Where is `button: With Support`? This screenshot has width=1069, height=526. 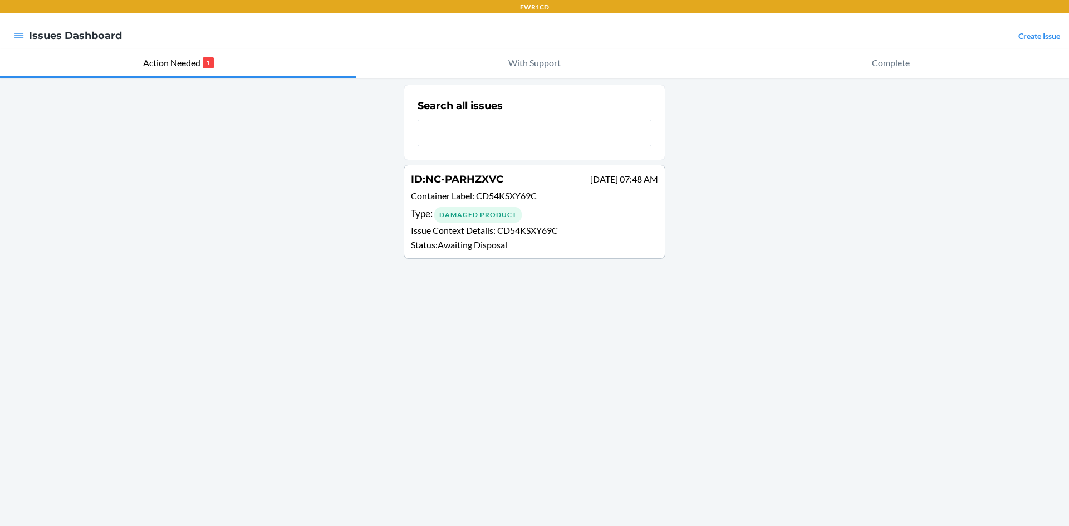
button: With Support is located at coordinates (535, 63).